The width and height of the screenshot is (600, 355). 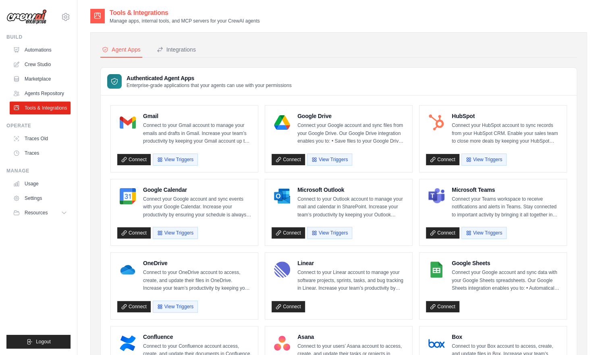 What do you see at coordinates (506, 116) in the screenshot?
I see `h4: HubSpot` at bounding box center [506, 116].